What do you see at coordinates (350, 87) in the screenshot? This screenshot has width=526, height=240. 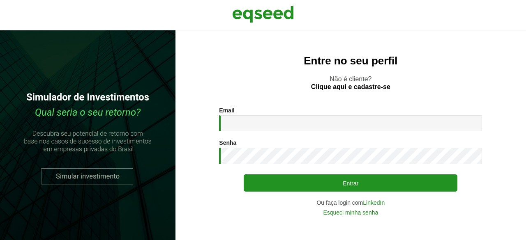 I see `a: Clique aqui e cadastre-se` at bounding box center [350, 87].